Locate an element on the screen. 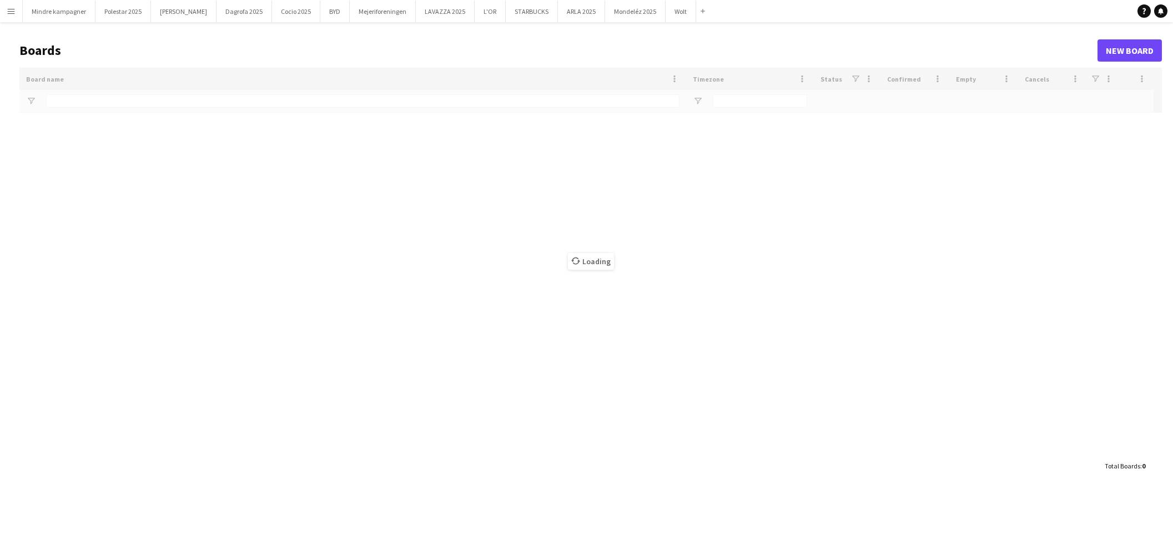  span: 0 is located at coordinates (1143, 466).